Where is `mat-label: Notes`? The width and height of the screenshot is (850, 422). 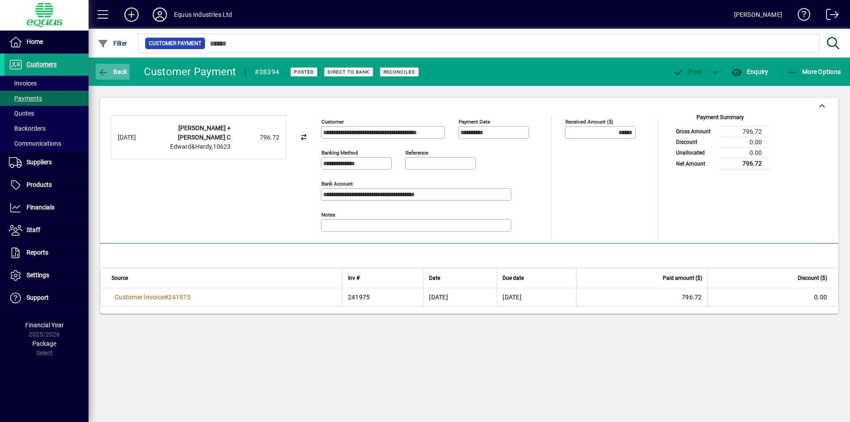 mat-label: Notes is located at coordinates (328, 215).